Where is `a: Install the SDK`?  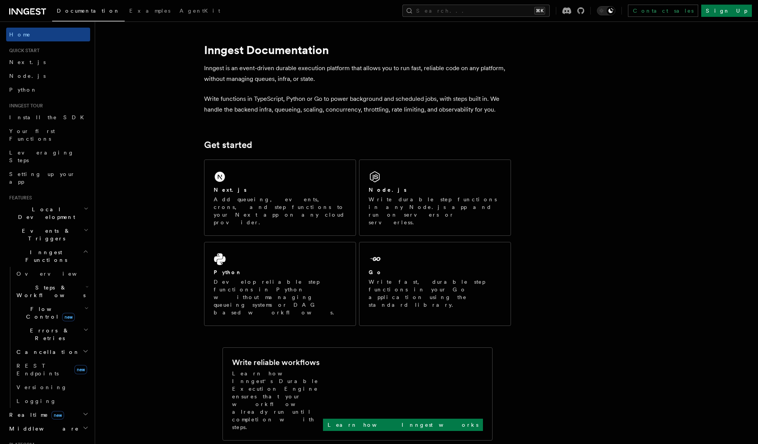
a: Install the SDK is located at coordinates (48, 117).